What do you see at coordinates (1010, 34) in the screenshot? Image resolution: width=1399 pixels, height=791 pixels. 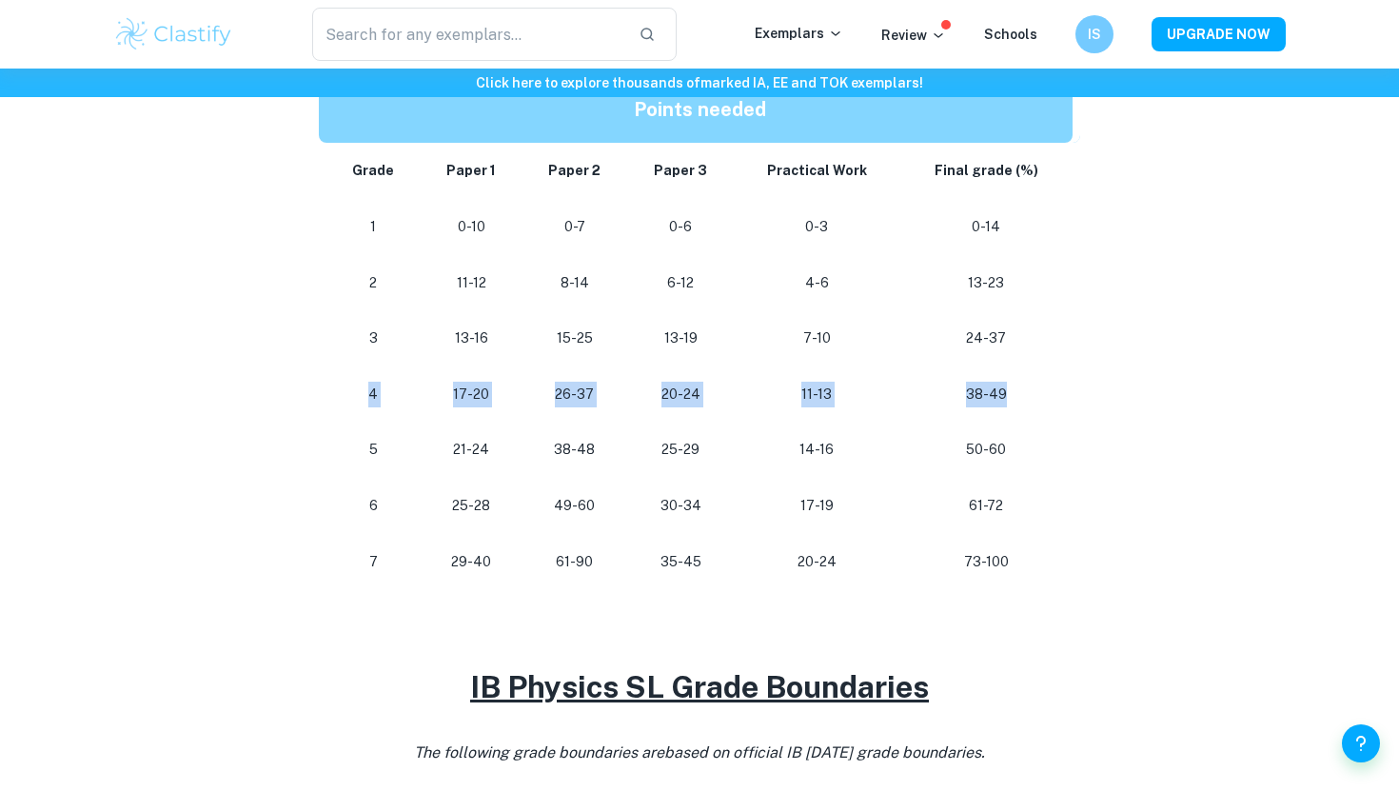 I see `a: Schools` at bounding box center [1010, 34].